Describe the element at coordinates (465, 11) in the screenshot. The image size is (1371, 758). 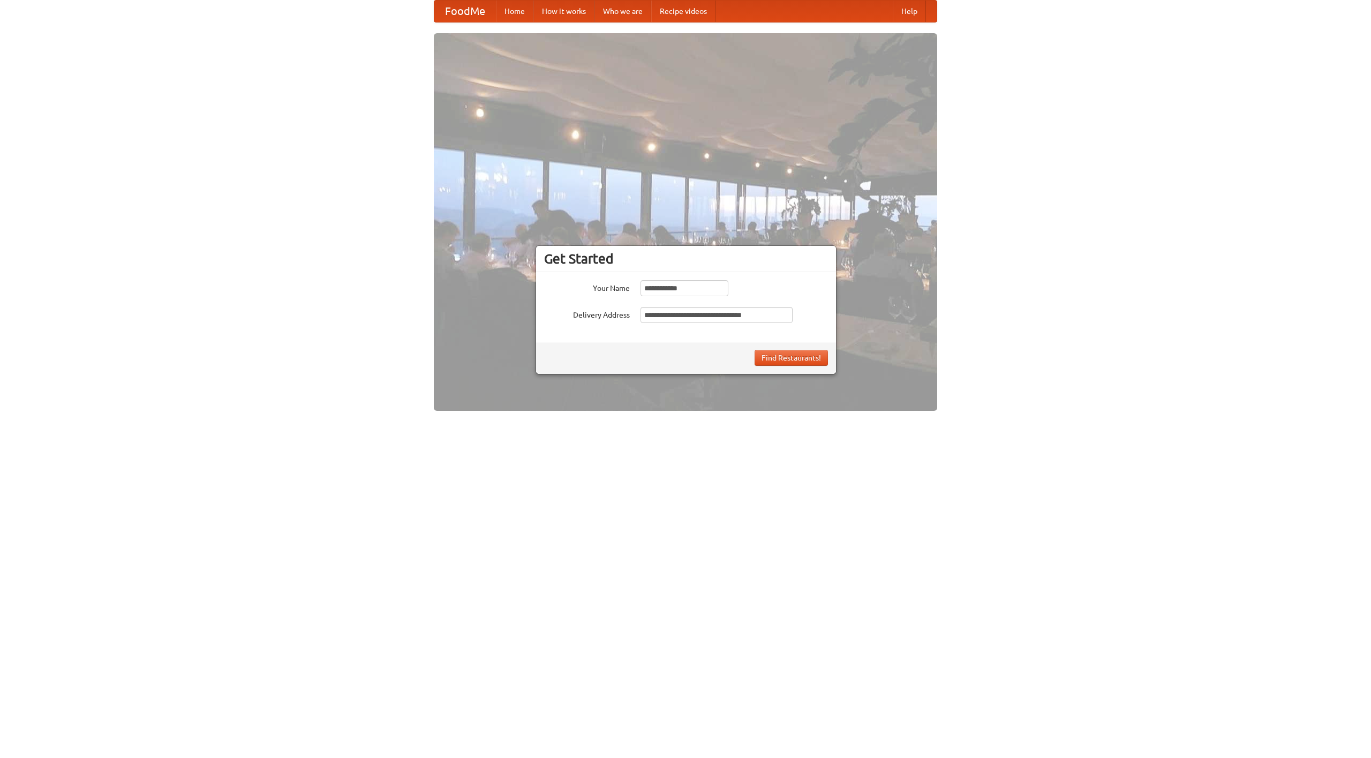
I see `a: FoodMe` at that location.